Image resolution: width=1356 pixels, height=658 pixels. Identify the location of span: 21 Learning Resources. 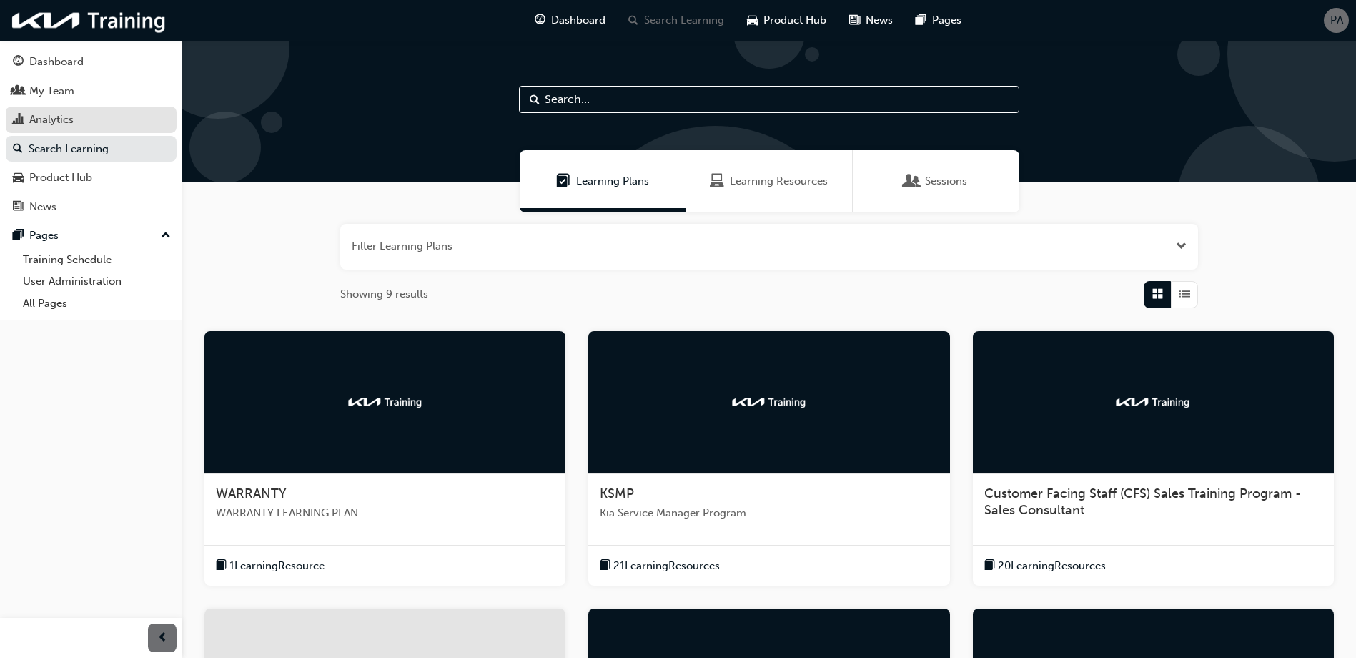
(666, 565).